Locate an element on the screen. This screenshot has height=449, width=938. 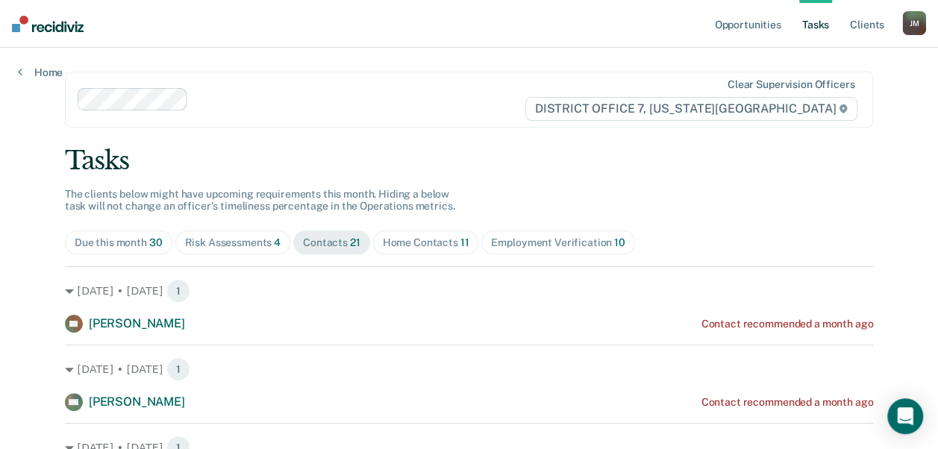
a: Home is located at coordinates (40, 72).